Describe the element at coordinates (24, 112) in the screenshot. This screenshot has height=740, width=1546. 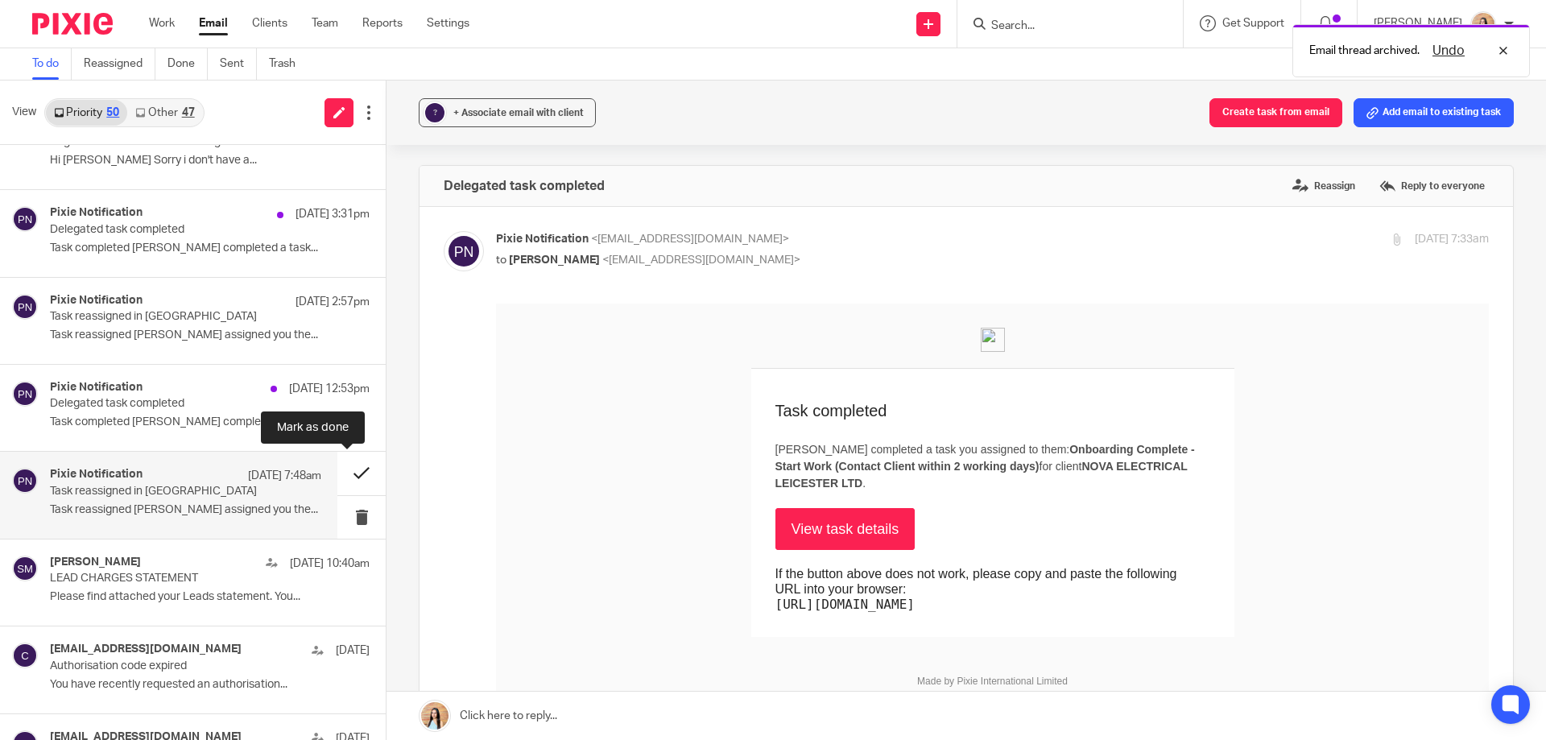
I see `span: View` at that location.